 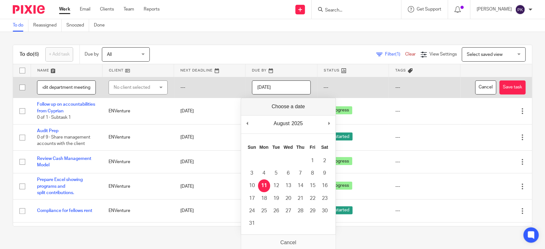 What do you see at coordinates (47, 25) in the screenshot?
I see `a: Reassigned` at bounding box center [47, 25].